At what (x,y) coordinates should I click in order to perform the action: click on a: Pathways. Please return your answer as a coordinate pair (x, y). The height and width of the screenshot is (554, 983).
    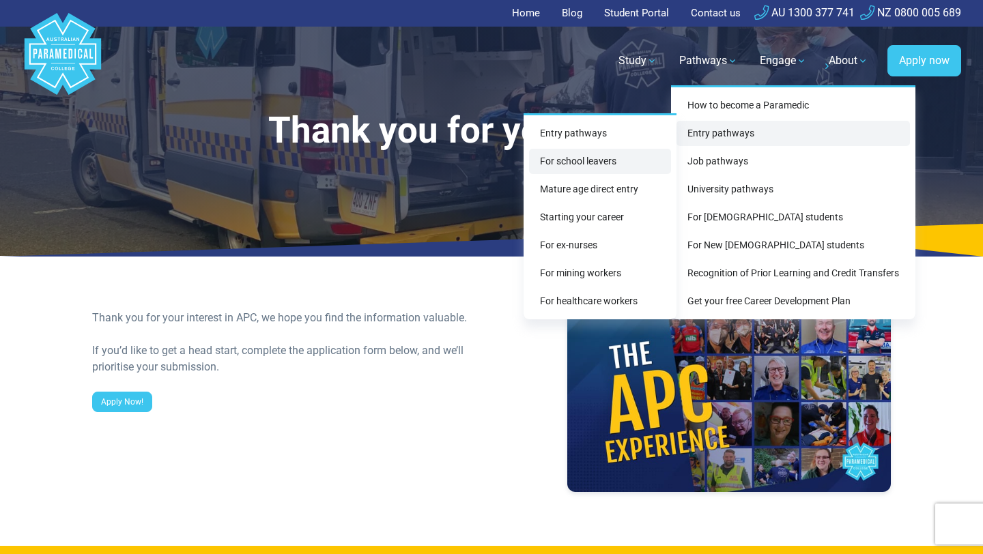
    Looking at the image, I should click on (708, 61).